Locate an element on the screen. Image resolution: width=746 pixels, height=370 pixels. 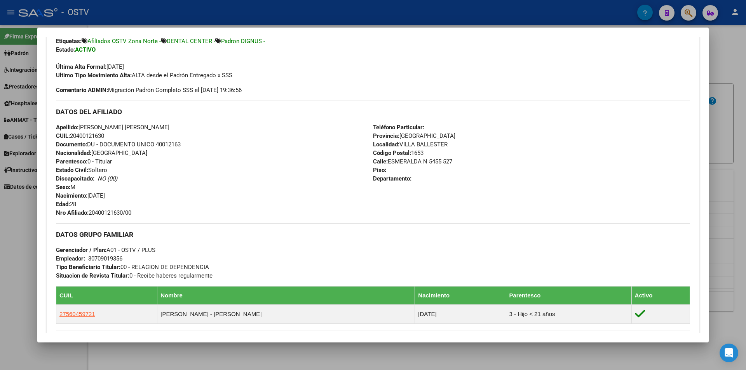
span: 0 - Titular is located at coordinates (84, 162).